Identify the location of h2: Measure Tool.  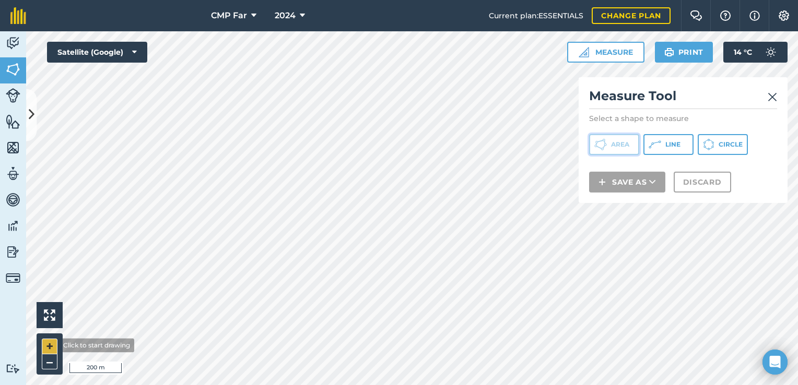
(683, 98).